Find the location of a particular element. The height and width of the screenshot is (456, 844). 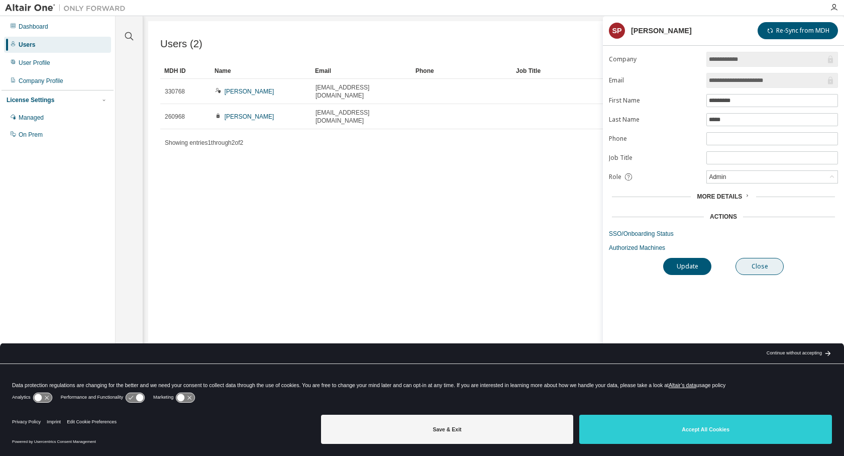

button: Close is located at coordinates (759, 266).